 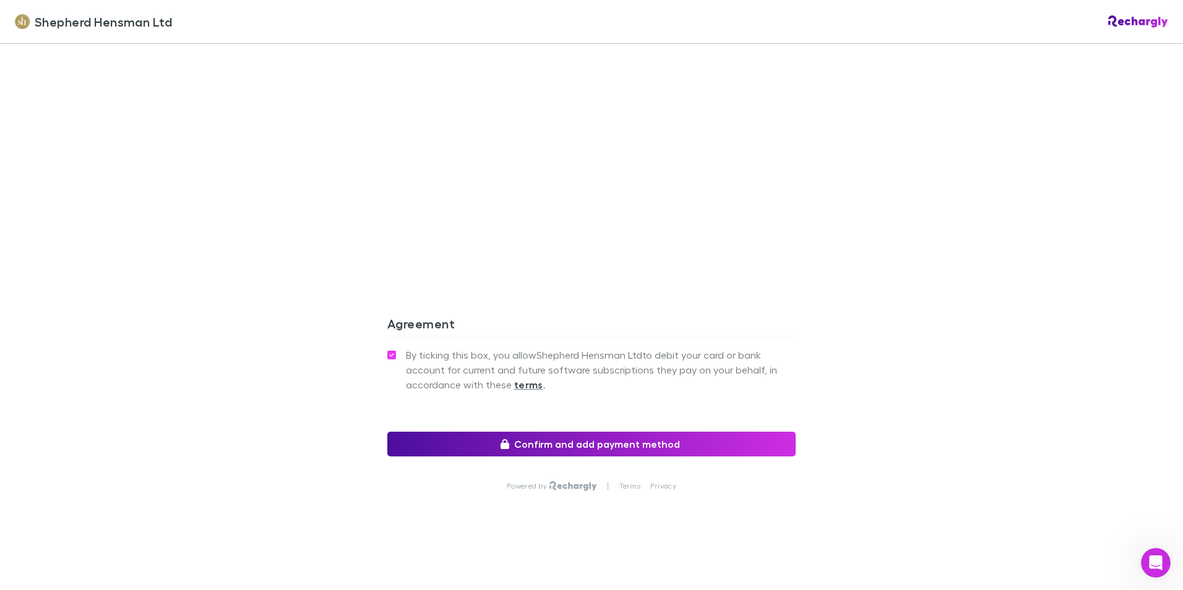 I want to click on span: Shepherd Hensman Ltd, so click(x=103, y=22).